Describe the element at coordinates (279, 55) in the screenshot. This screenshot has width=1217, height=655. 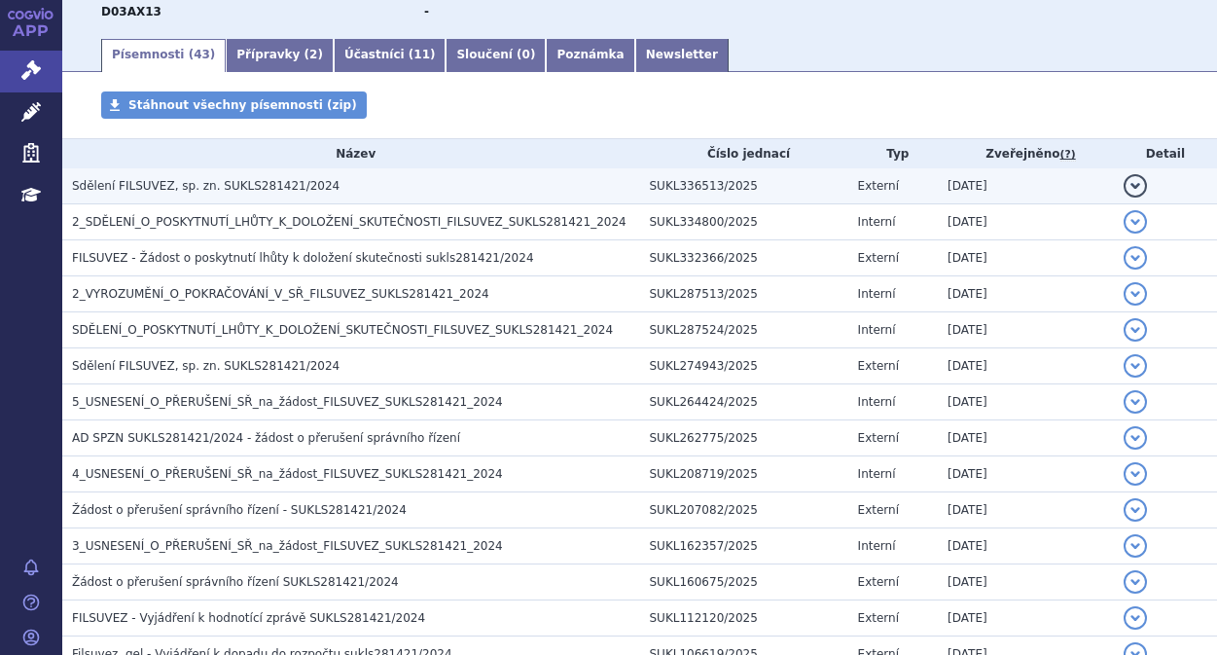
I see `a: Přípravky (2)` at that location.